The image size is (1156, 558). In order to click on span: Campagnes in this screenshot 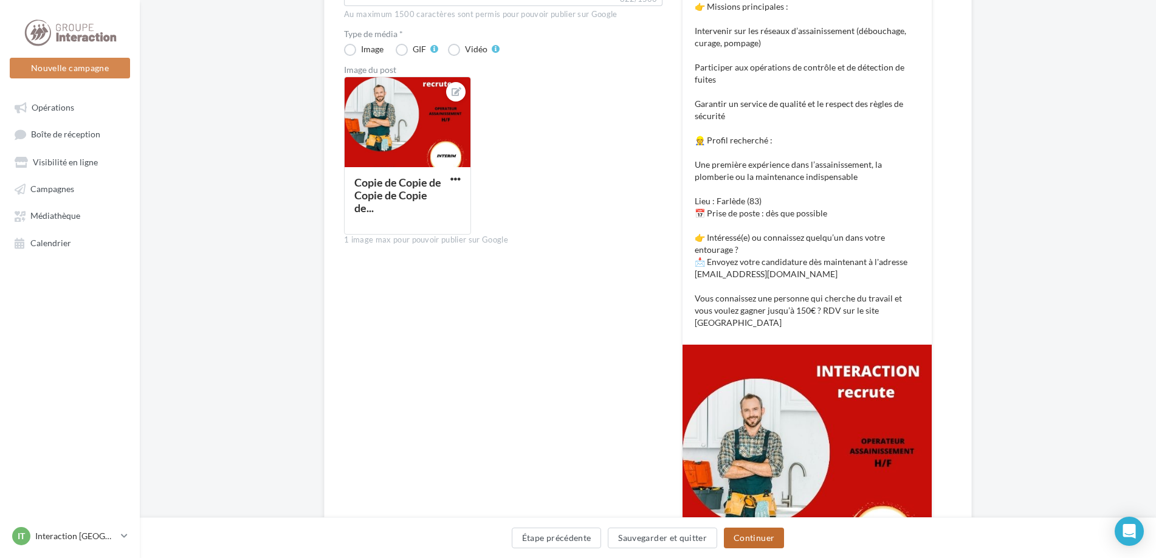, I will do `click(52, 188)`.